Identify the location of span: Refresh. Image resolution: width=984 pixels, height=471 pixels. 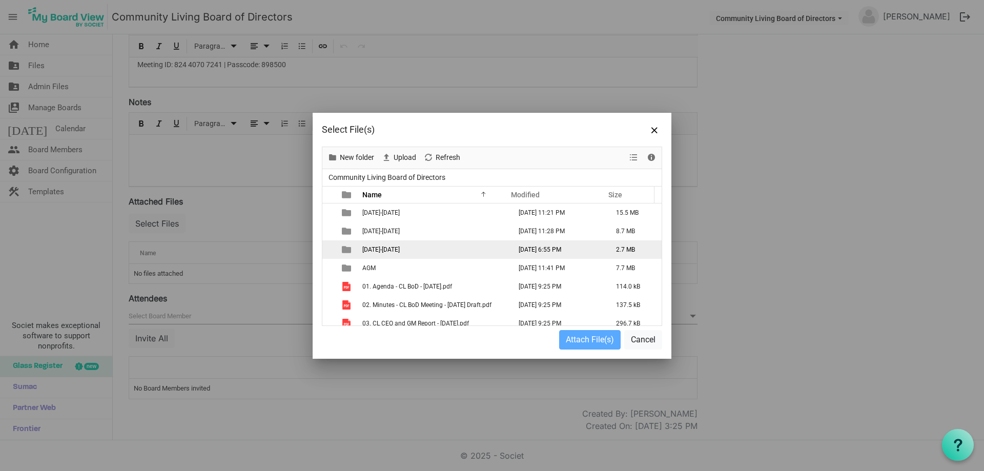
(448, 157).